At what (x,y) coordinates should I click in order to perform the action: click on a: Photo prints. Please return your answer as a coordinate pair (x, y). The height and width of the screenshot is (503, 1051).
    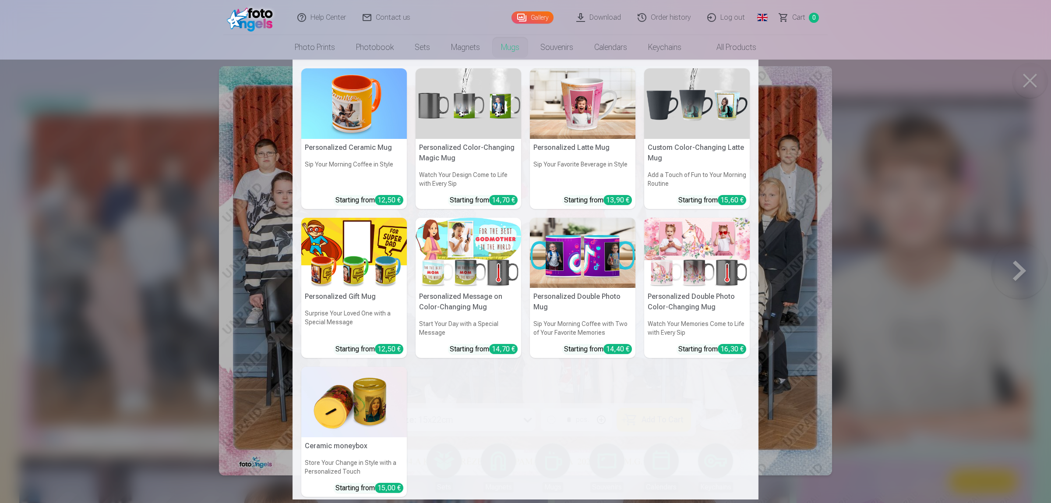
    Looking at the image, I should click on (315, 47).